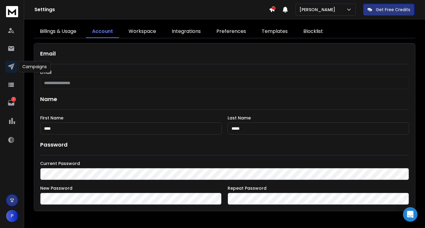 The width and height of the screenshot is (425, 228). I want to click on a: Templates, so click(274, 32).